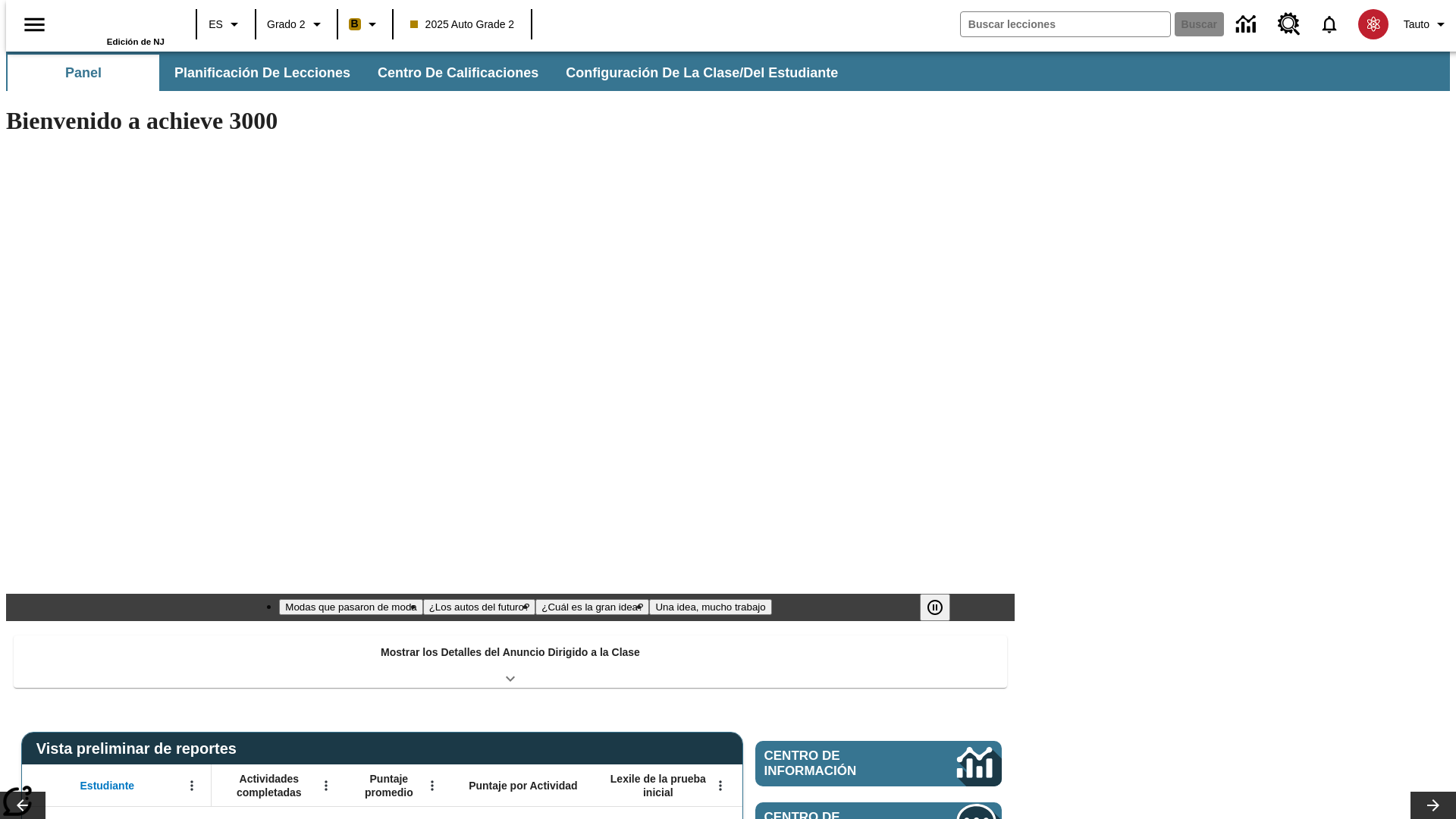 The width and height of the screenshot is (1456, 819). What do you see at coordinates (1066, 25) in the screenshot?
I see `input: Buscar campo` at bounding box center [1066, 25].